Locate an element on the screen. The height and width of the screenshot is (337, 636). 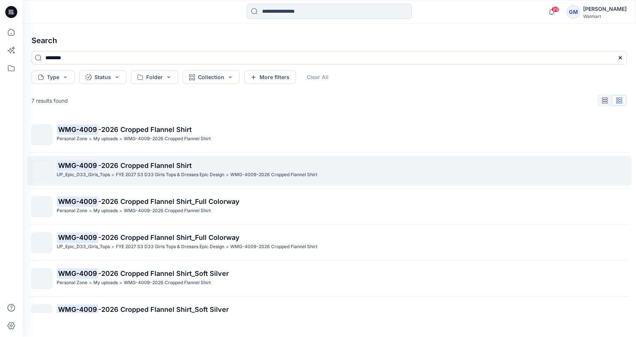
button: Folder is located at coordinates (154, 77).